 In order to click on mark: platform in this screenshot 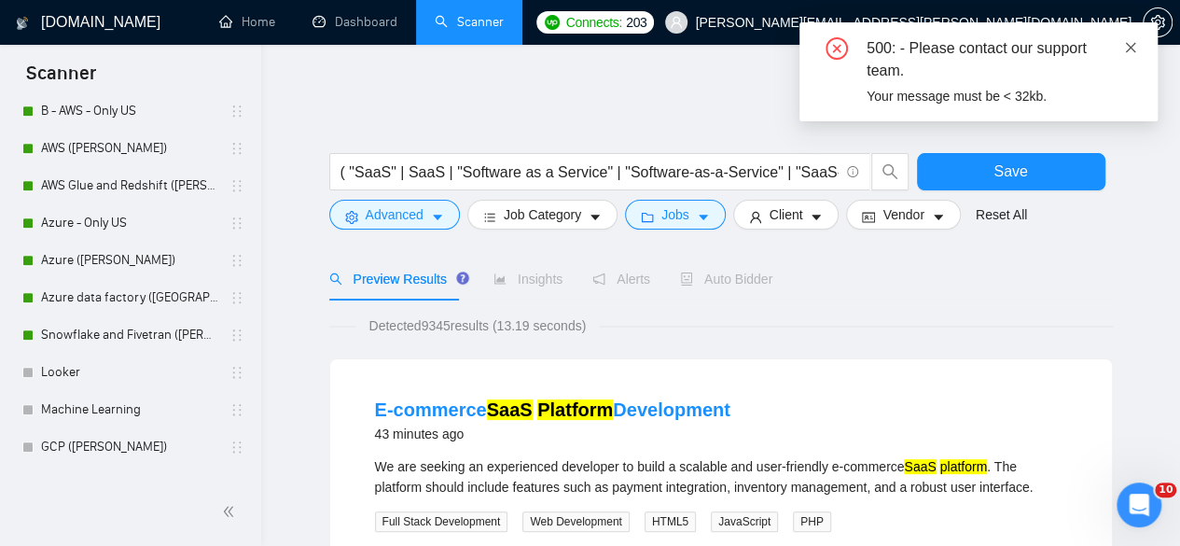, I will do `click(963, 466)`.